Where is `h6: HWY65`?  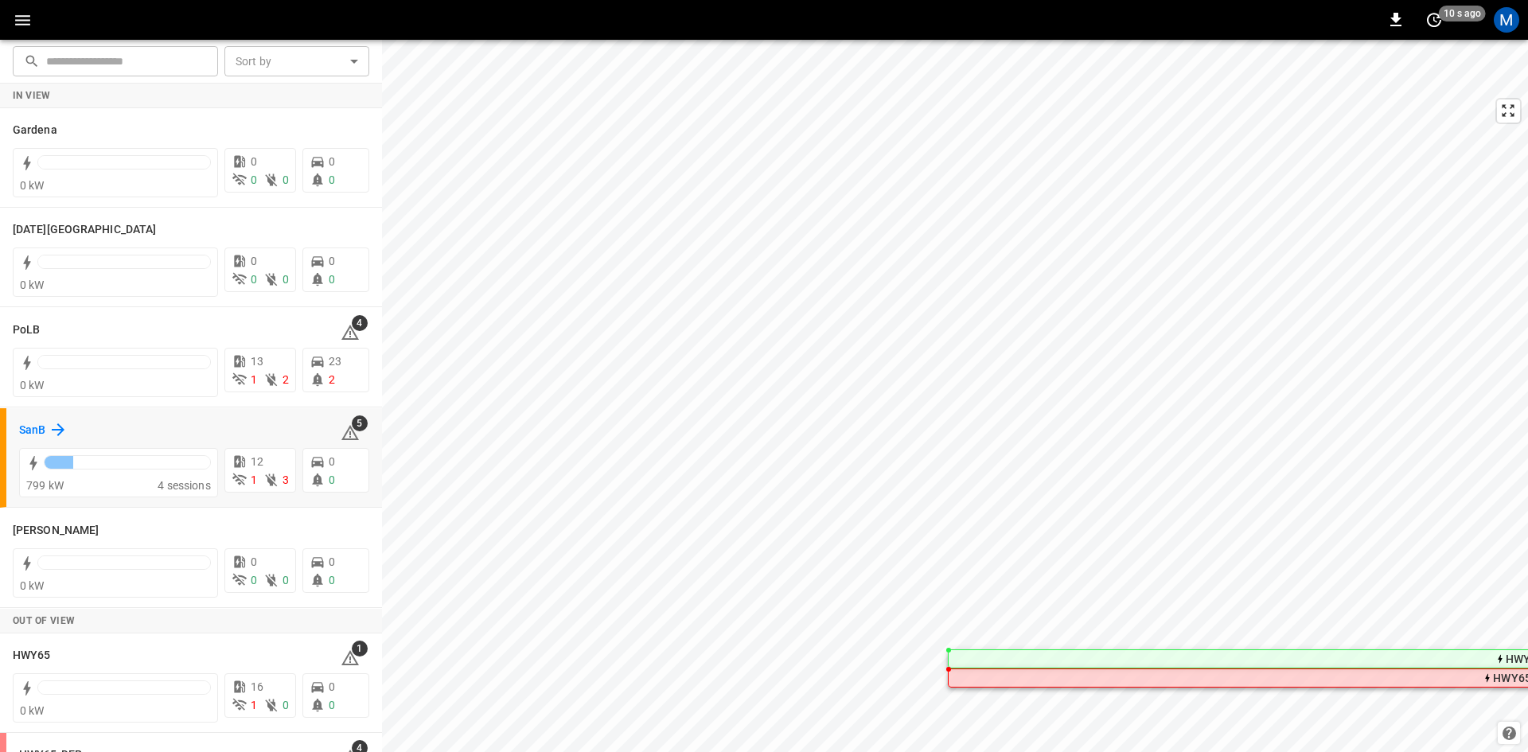
h6: HWY65 is located at coordinates (32, 656).